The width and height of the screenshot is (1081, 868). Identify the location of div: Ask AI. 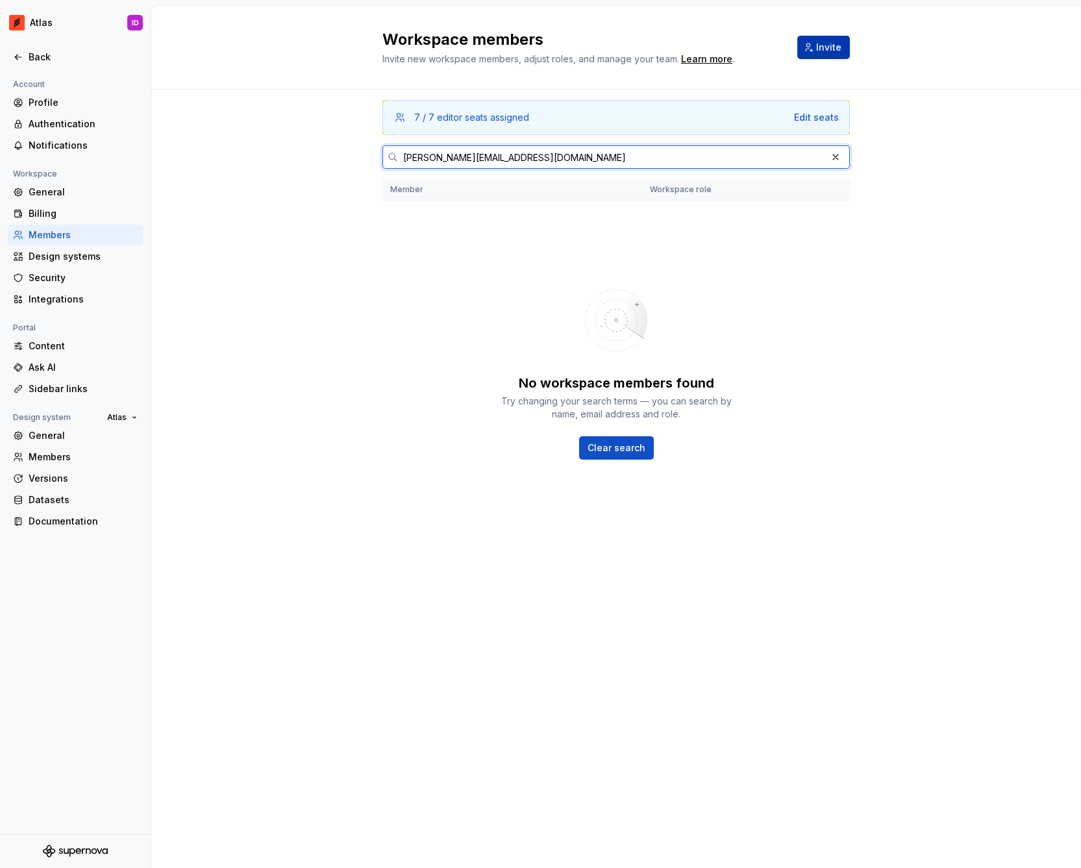
(83, 367).